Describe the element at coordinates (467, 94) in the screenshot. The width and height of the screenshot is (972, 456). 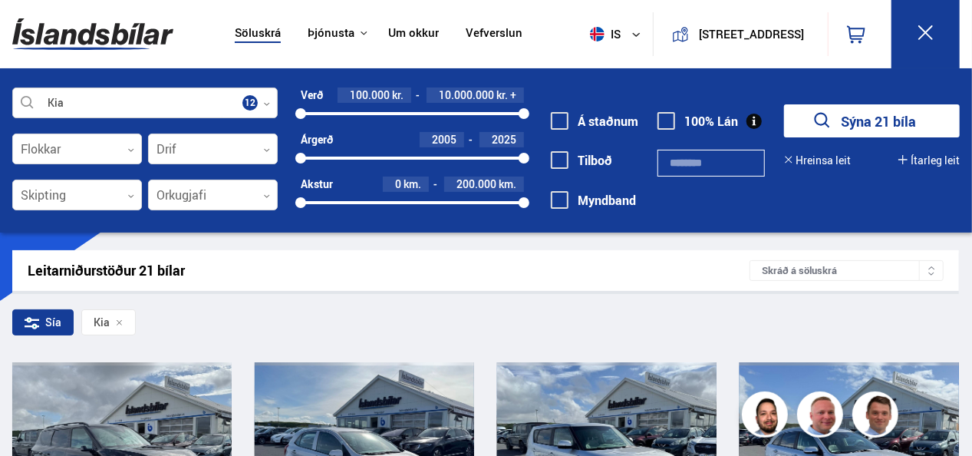
I see `span: 10.000.000` at that location.